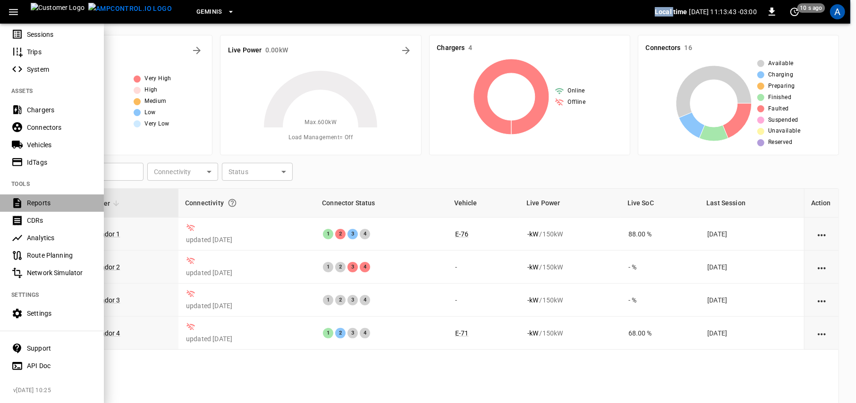 The image size is (856, 403). I want to click on div: Chargers, so click(59, 110).